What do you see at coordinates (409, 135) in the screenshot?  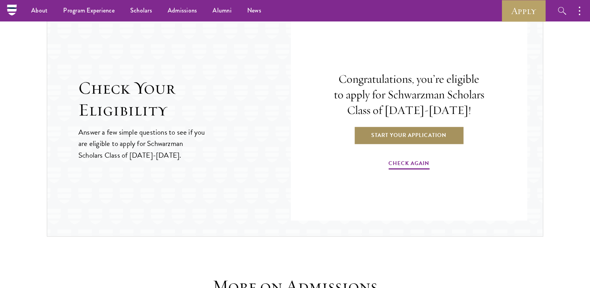 I see `a: Start Your Application` at bounding box center [409, 135].